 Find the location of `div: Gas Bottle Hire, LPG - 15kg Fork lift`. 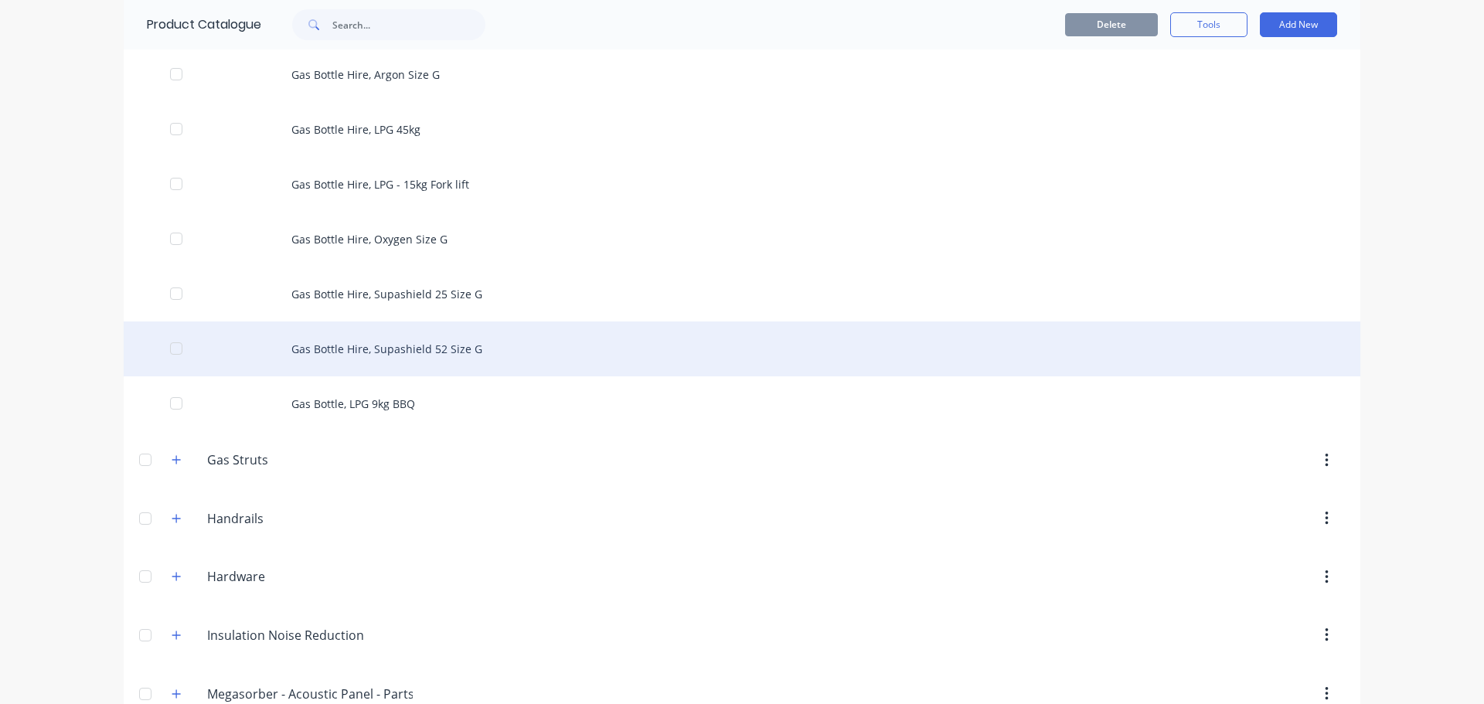

div: Gas Bottle Hire, LPG - 15kg Fork lift is located at coordinates (742, 184).